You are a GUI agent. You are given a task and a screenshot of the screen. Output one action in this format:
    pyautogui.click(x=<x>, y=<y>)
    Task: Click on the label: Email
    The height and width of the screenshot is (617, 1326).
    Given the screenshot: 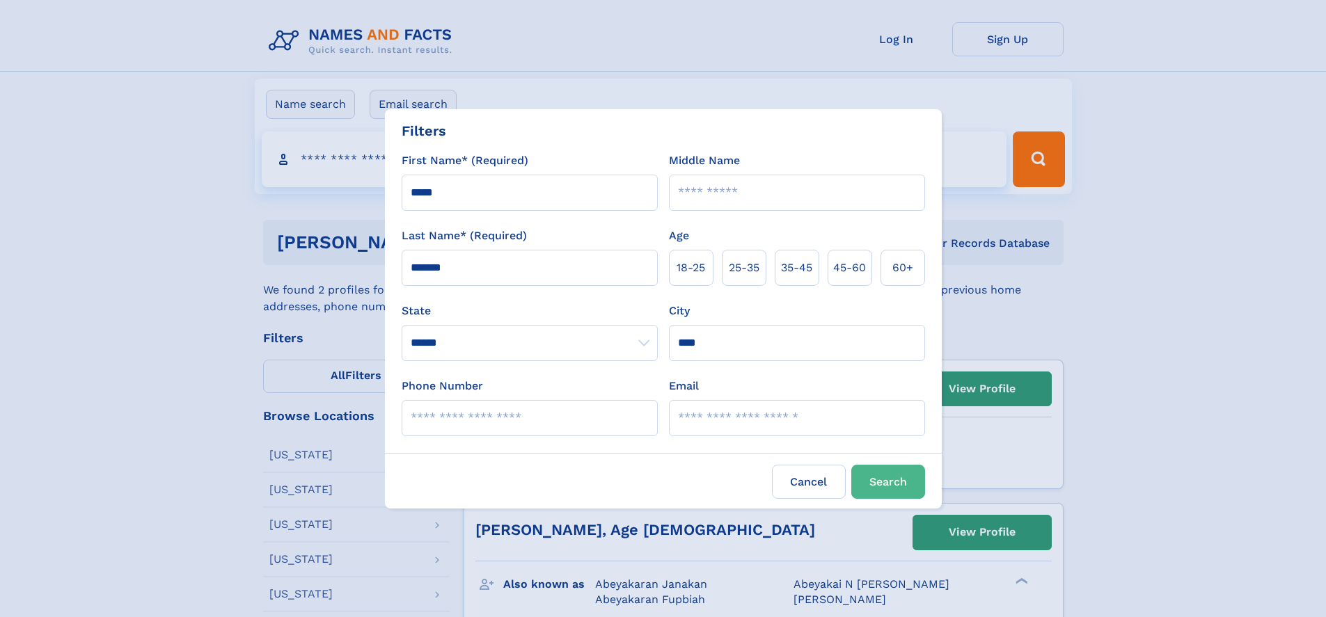 What is the action you would take?
    pyautogui.click(x=683, y=386)
    